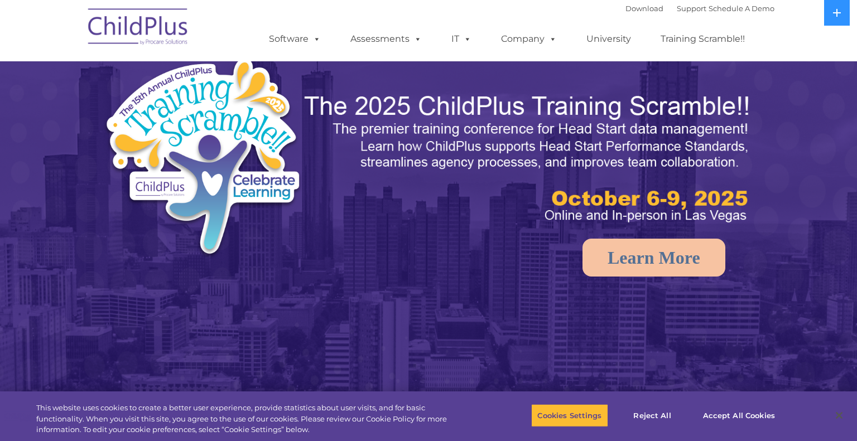  Describe the element at coordinates (702, 39) in the screenshot. I see `a: Training Scramble!!` at that location.